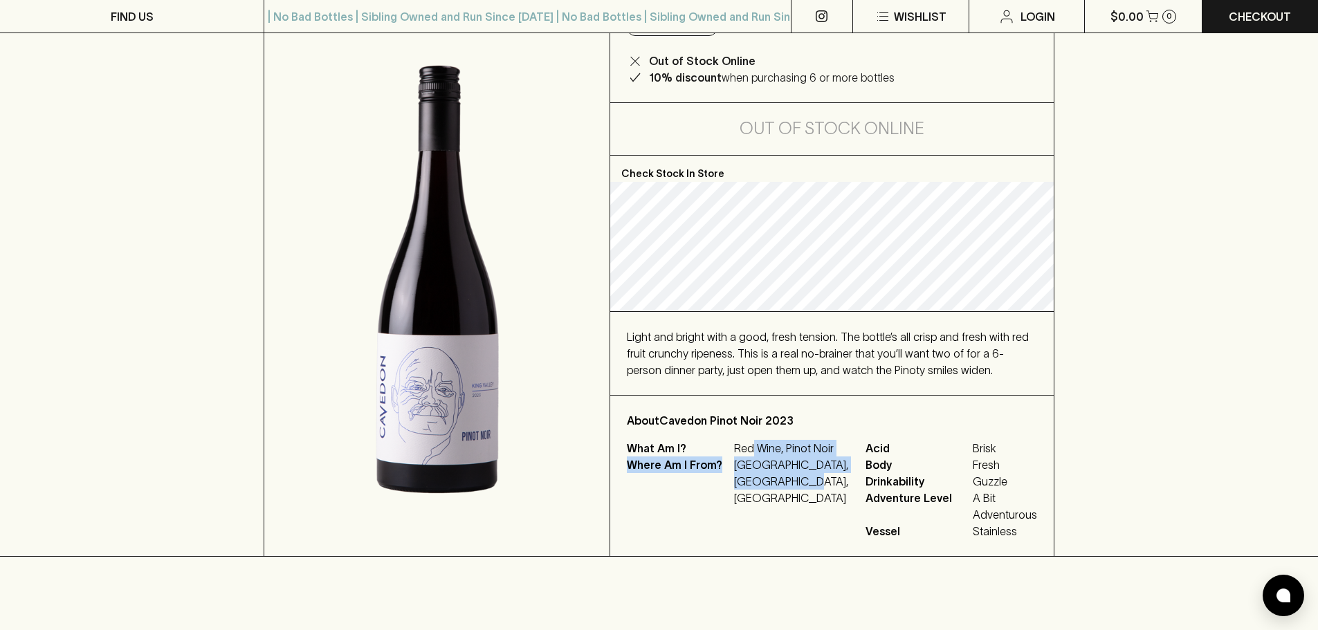 The image size is (1318, 630). What do you see at coordinates (832, 421) in the screenshot?
I see `p: About Cavedon Pinot Noir 2023` at bounding box center [832, 421].